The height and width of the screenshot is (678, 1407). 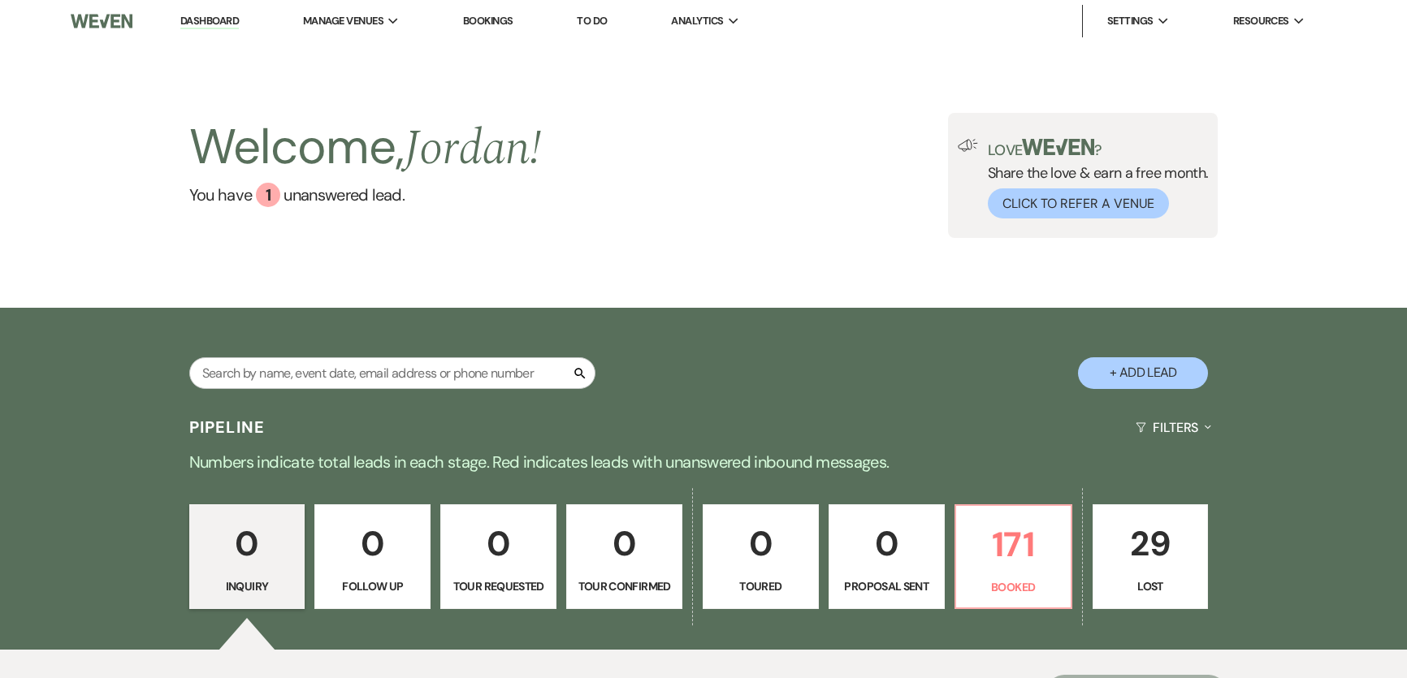 I want to click on a: 0Tour Confirmed, so click(x=624, y=557).